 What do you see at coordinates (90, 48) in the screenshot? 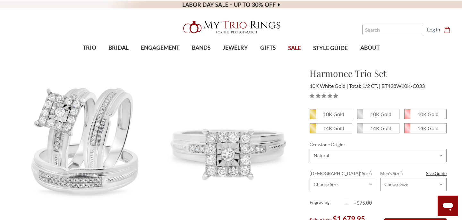
I see `span: TRIO` at bounding box center [90, 48].